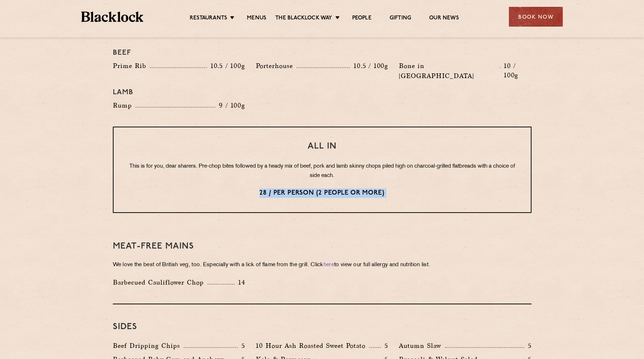 This screenshot has width=644, height=359. Describe the element at coordinates (322, 53) in the screenshot. I see `h4: Beef` at that location.